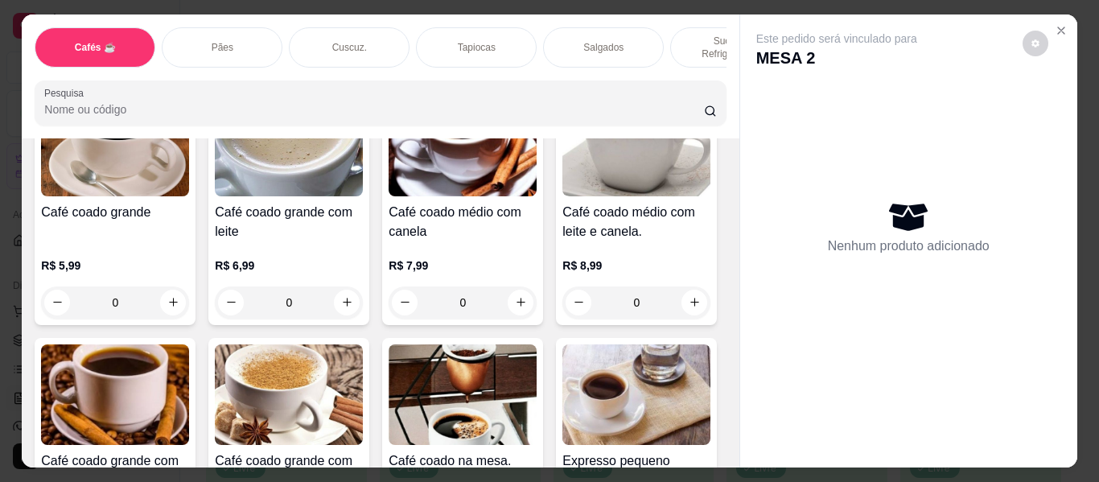  What do you see at coordinates (115, 266) in the screenshot?
I see `p: R$ 5,99` at bounding box center [115, 266].